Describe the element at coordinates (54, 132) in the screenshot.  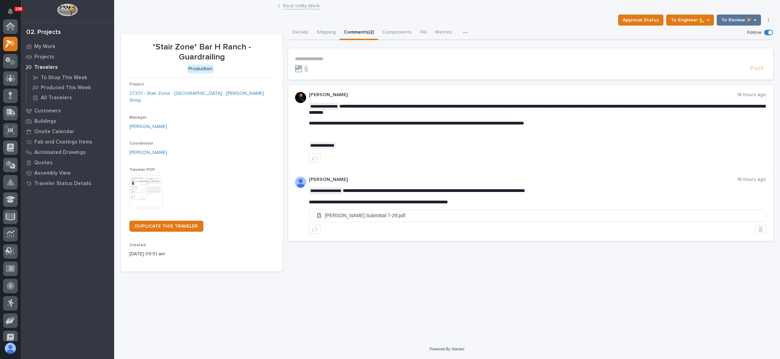
I see `p: Onsite Calendar` at that location.